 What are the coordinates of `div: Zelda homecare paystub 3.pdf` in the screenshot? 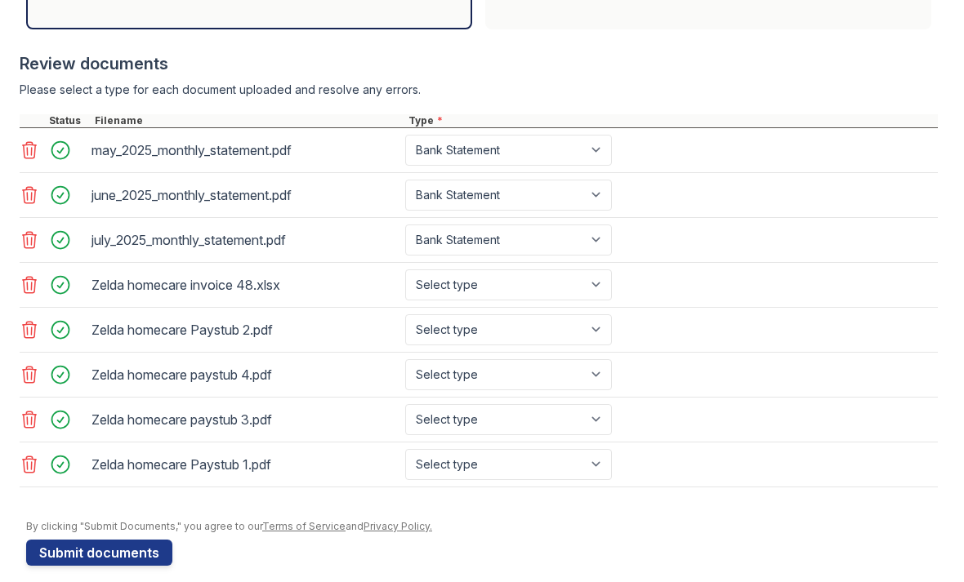 It's located at (245, 420).